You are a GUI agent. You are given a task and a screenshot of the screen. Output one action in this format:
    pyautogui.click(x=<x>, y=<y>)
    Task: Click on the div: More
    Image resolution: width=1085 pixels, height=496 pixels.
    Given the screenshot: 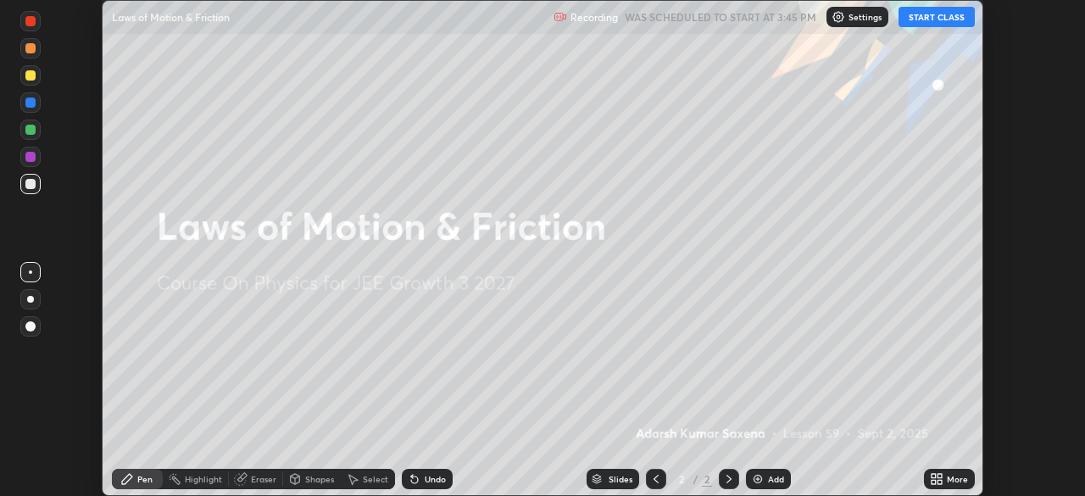 What is the action you would take?
    pyautogui.click(x=957, y=479)
    